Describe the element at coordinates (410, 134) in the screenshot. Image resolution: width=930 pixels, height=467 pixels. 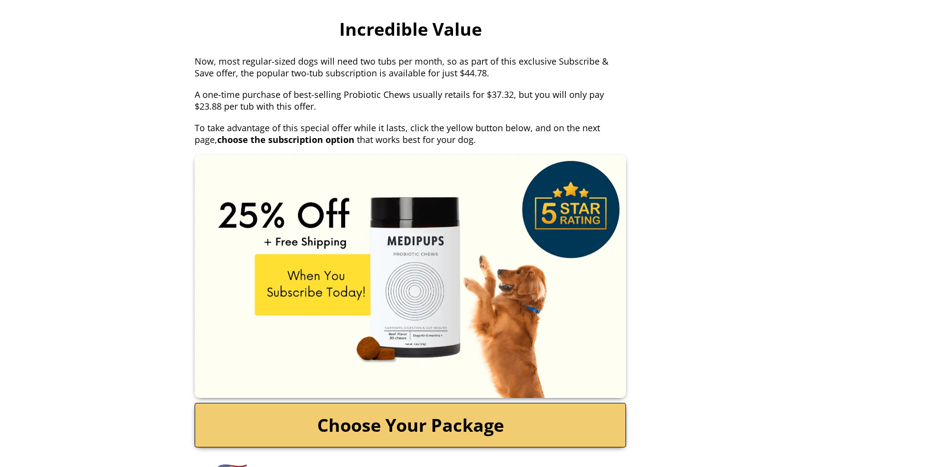
I see `p: To take advantage of this special offer while it lasts, click the yellow button below, and on the...` at that location.